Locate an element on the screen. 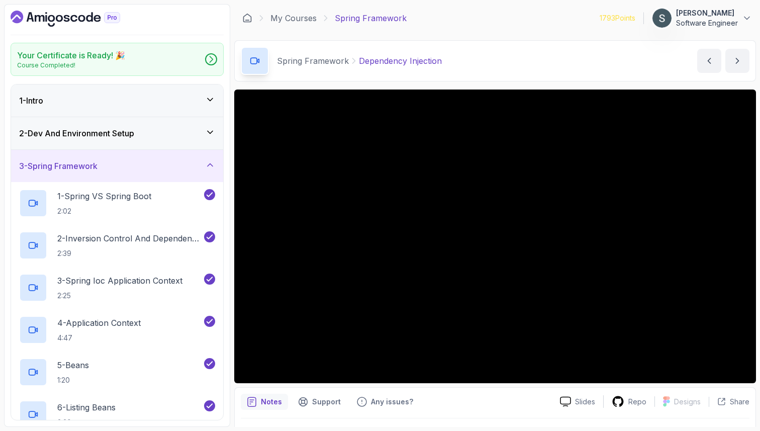 Image resolution: width=760 pixels, height=431 pixels. p: 3:30 is located at coordinates (86, 422).